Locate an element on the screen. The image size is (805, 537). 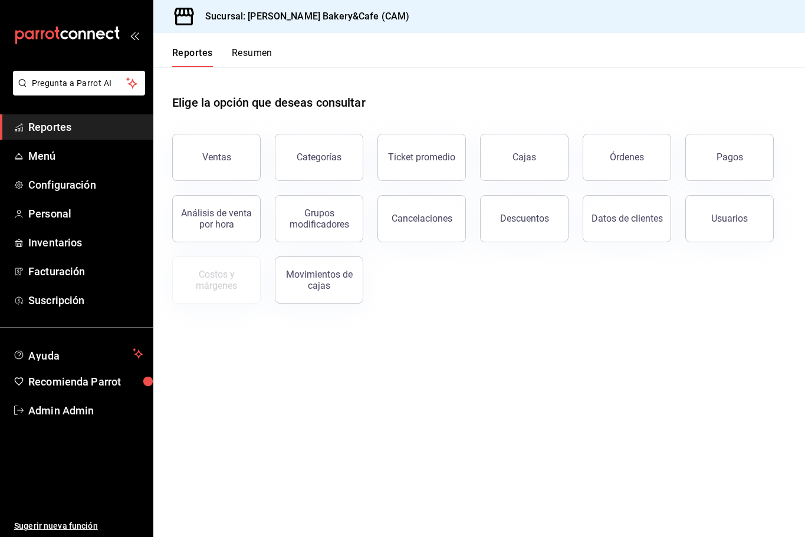
div: Pagos is located at coordinates (730, 157).